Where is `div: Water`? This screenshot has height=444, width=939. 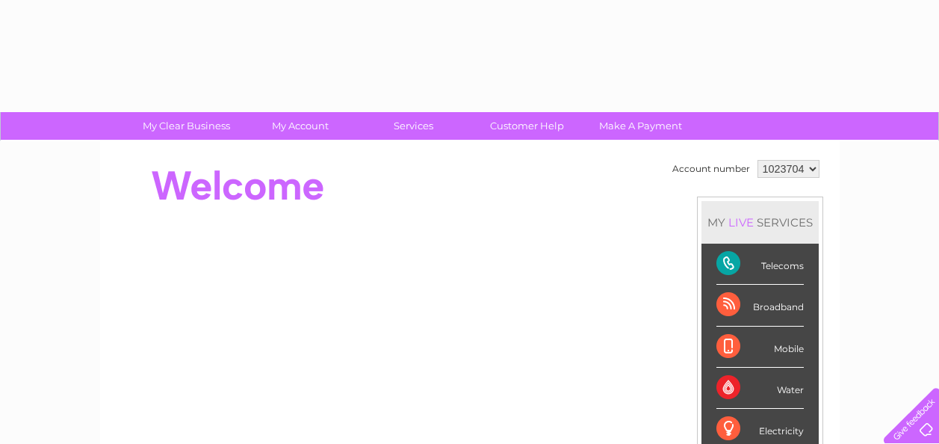
div: Water is located at coordinates (759, 388).